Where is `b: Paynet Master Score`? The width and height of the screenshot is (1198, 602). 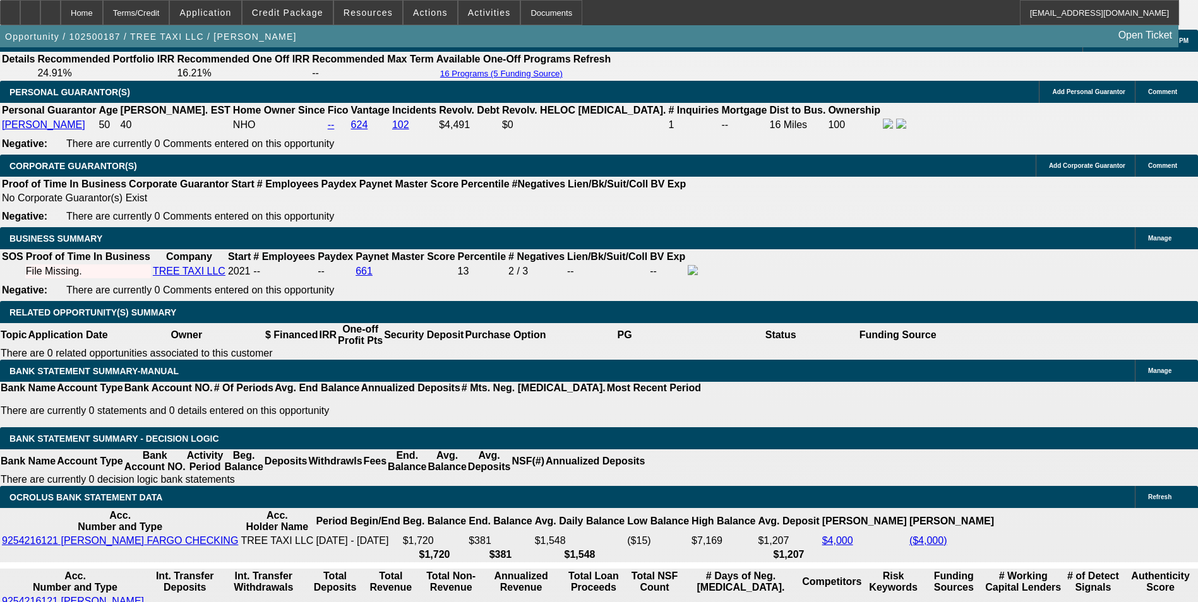 b: Paynet Master Score is located at coordinates (405, 256).